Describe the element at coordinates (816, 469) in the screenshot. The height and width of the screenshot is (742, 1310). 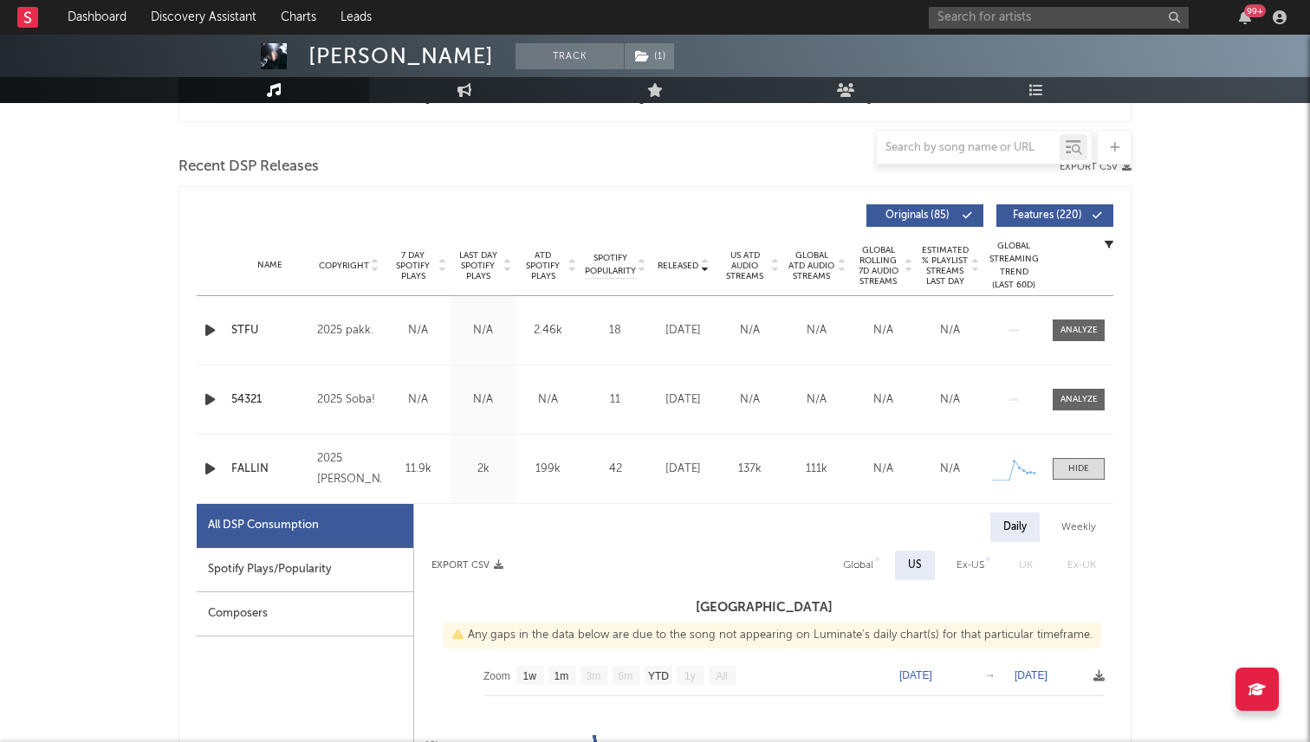
I see `div: 111k` at that location.